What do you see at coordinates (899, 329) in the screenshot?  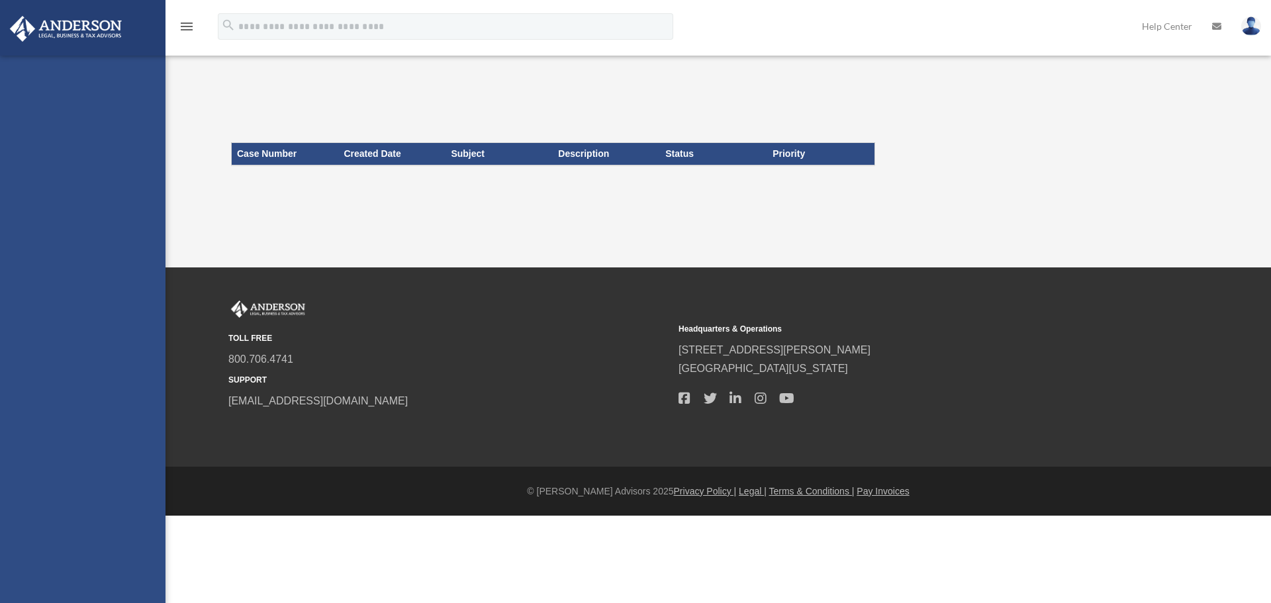 I see `small: Headquarters & Operations` at bounding box center [899, 329].